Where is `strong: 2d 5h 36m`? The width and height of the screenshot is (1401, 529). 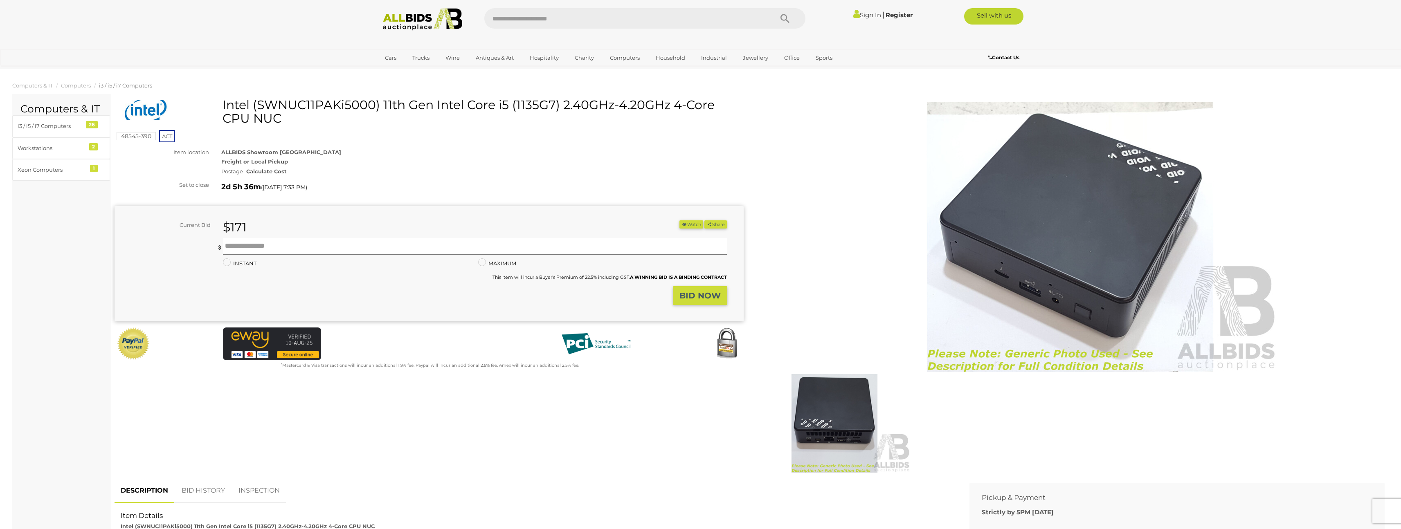
strong: 2d 5h 36m is located at coordinates (241, 187).